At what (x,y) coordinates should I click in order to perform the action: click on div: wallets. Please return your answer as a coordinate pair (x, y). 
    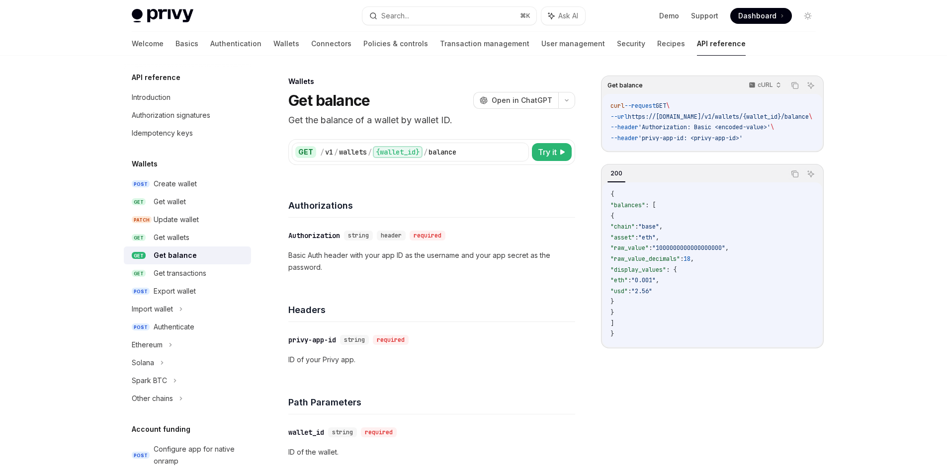
    Looking at the image, I should click on (353, 152).